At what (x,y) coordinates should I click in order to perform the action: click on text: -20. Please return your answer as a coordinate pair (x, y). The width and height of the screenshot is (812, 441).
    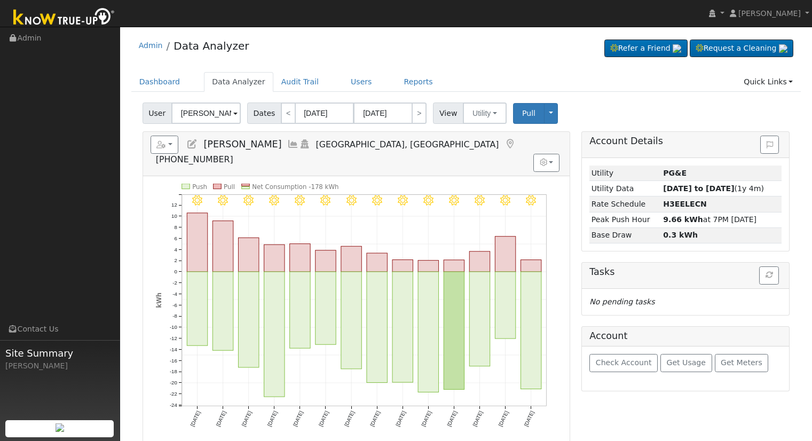
    Looking at the image, I should click on (174, 382).